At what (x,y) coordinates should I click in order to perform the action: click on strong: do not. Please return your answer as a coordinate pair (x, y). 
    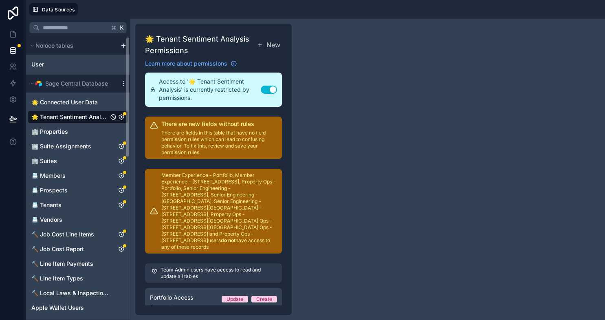
    Looking at the image, I should click on (228, 240).